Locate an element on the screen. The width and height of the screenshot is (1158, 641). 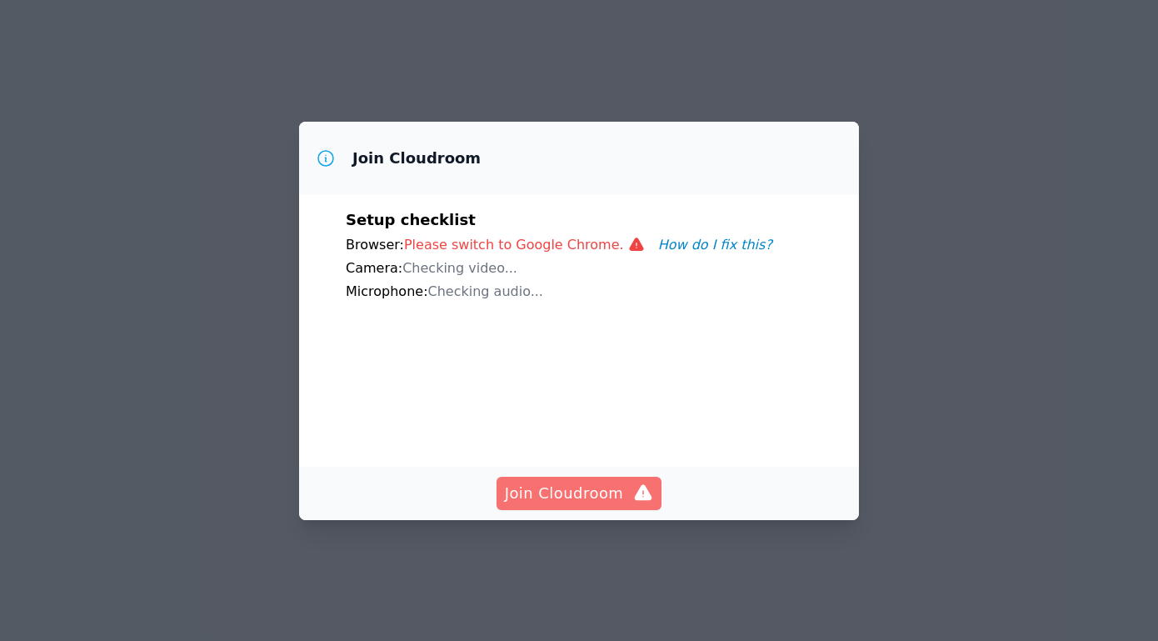
span: Checking video... is located at coordinates (460, 267).